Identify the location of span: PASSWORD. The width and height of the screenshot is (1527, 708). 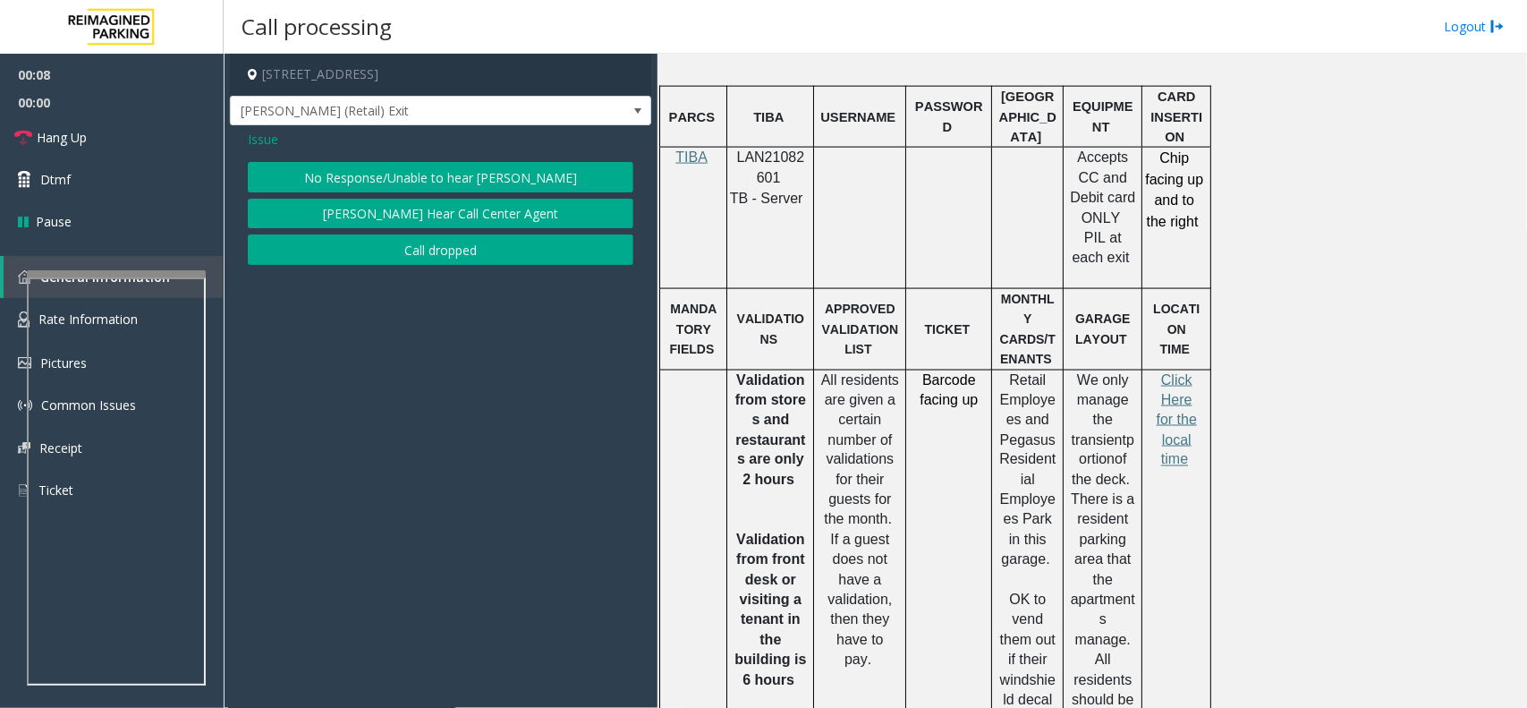
(949, 116).